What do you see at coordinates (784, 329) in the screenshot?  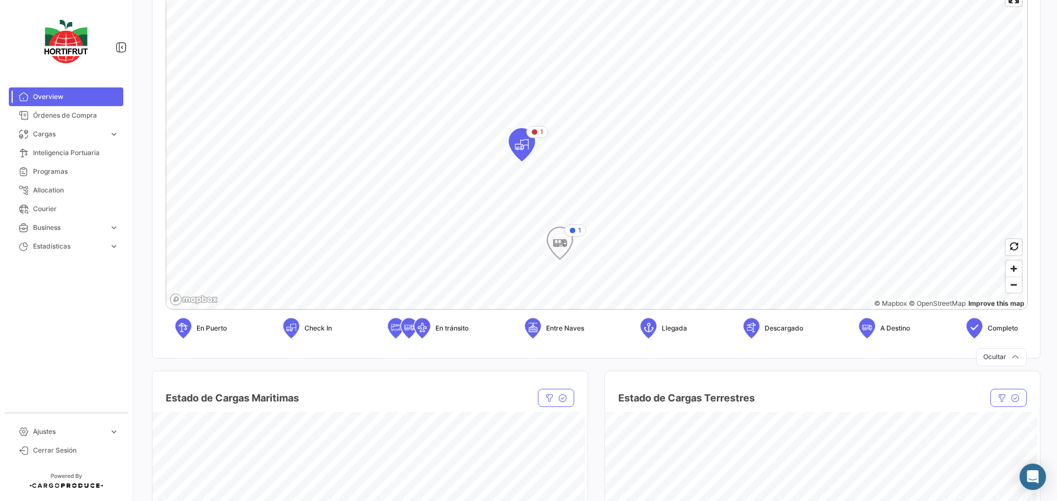 I see `span: Descargado` at bounding box center [784, 329].